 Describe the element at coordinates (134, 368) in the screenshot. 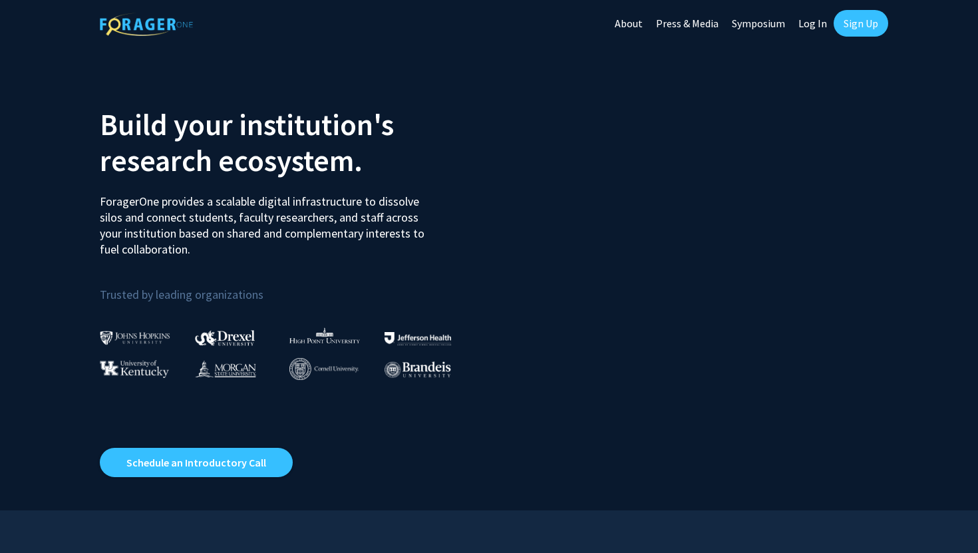

I see `img: University of Kentucky` at that location.